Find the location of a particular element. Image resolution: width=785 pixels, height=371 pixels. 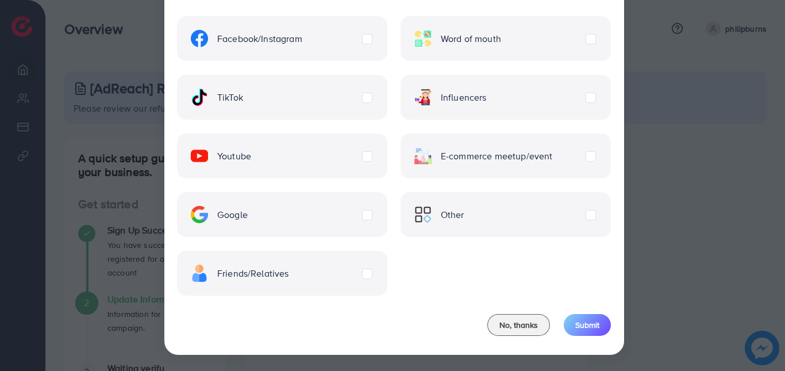

span: Youtube is located at coordinates (234, 156).